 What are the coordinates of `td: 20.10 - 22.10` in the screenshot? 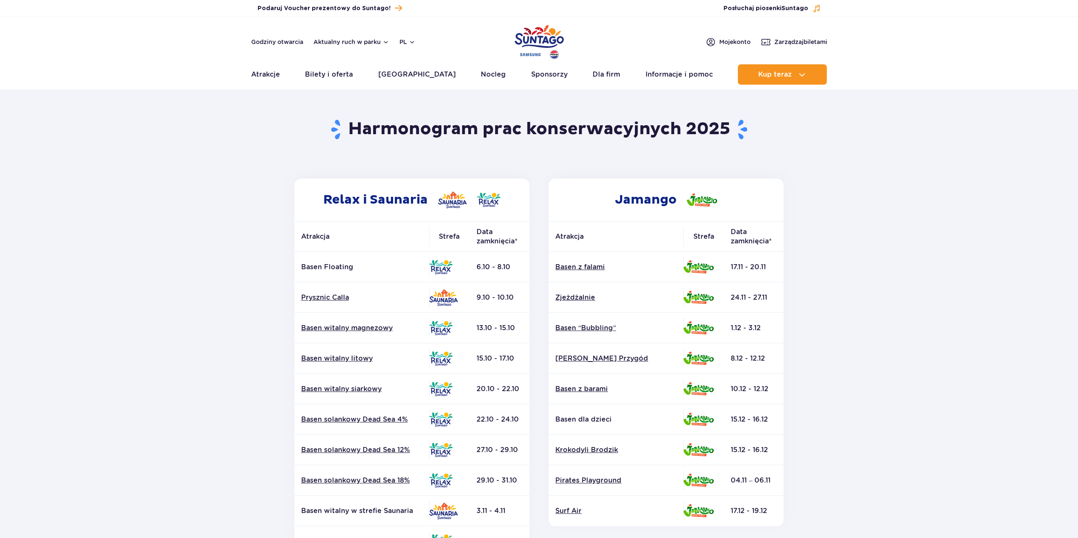 It's located at (499, 389).